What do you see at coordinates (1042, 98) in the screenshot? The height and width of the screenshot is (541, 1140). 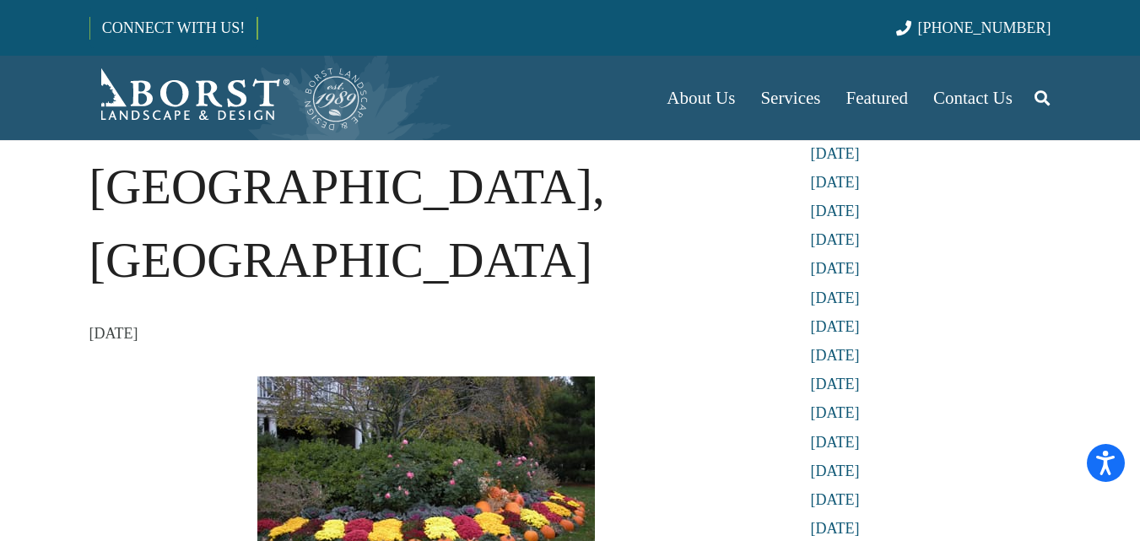 I see `a: Search` at bounding box center [1042, 98].